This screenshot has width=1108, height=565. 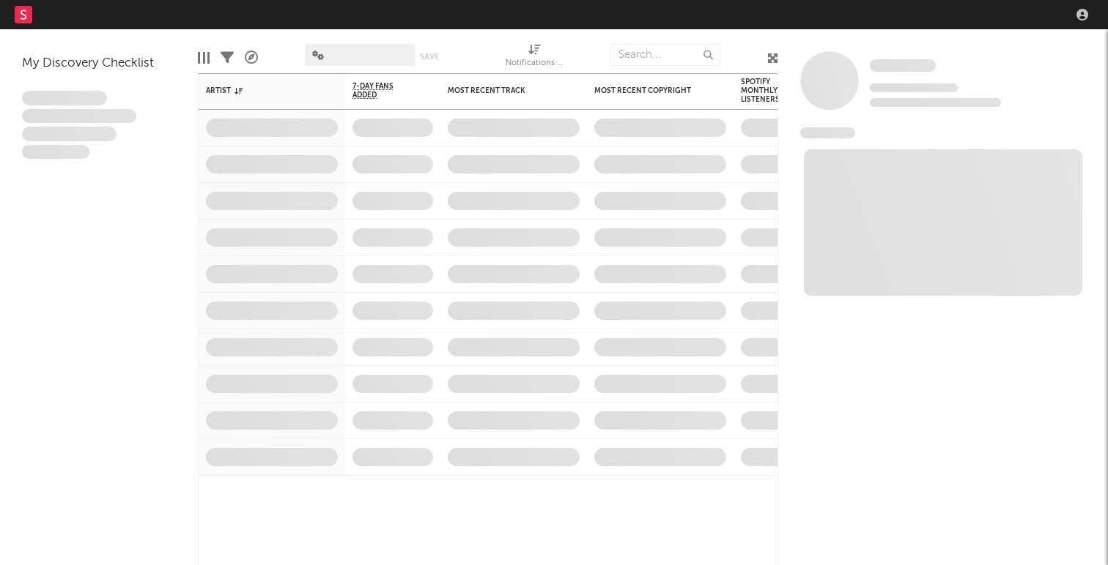 I want to click on button: Save, so click(x=429, y=56).